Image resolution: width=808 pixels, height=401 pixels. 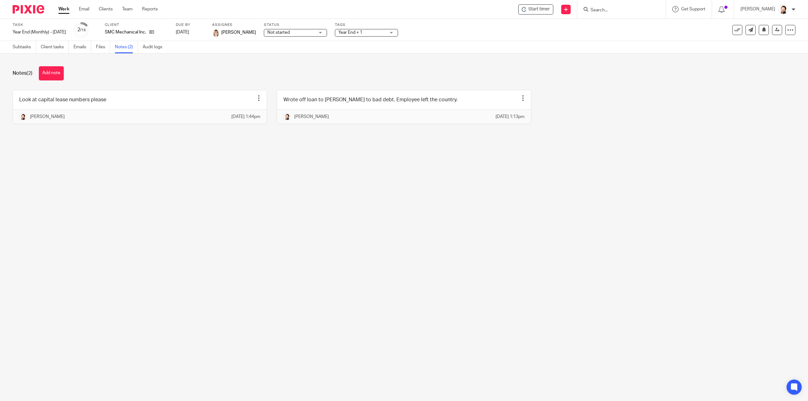 What do you see at coordinates (127, 9) in the screenshot?
I see `a: Team` at bounding box center [127, 9].